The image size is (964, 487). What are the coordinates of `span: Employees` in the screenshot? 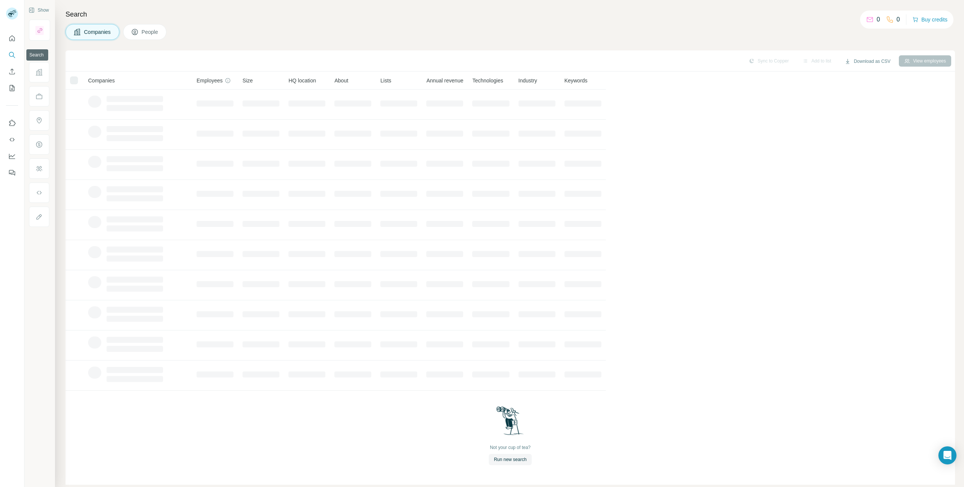 It's located at (209, 81).